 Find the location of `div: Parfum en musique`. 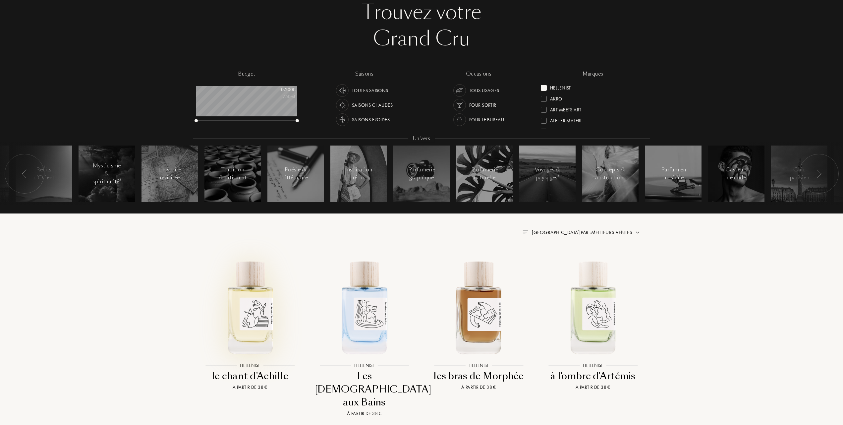

div: Parfum en musique is located at coordinates (673, 174).